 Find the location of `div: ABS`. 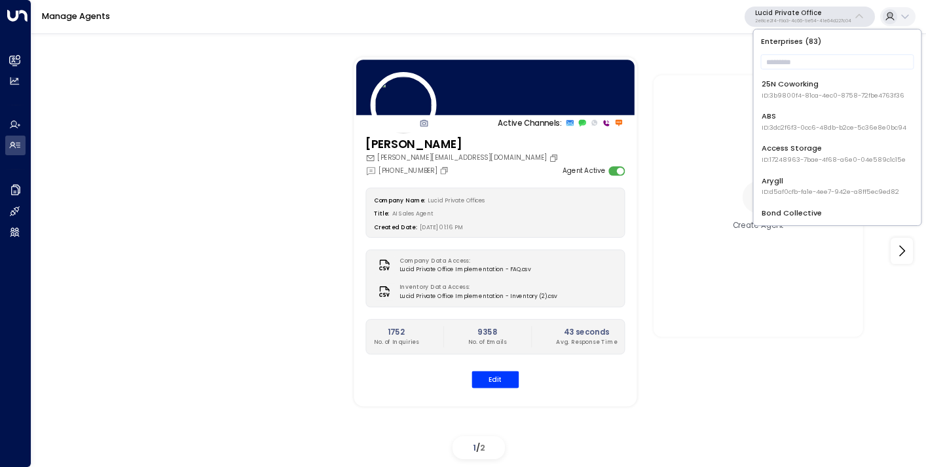

div: ABS is located at coordinates (834, 121).